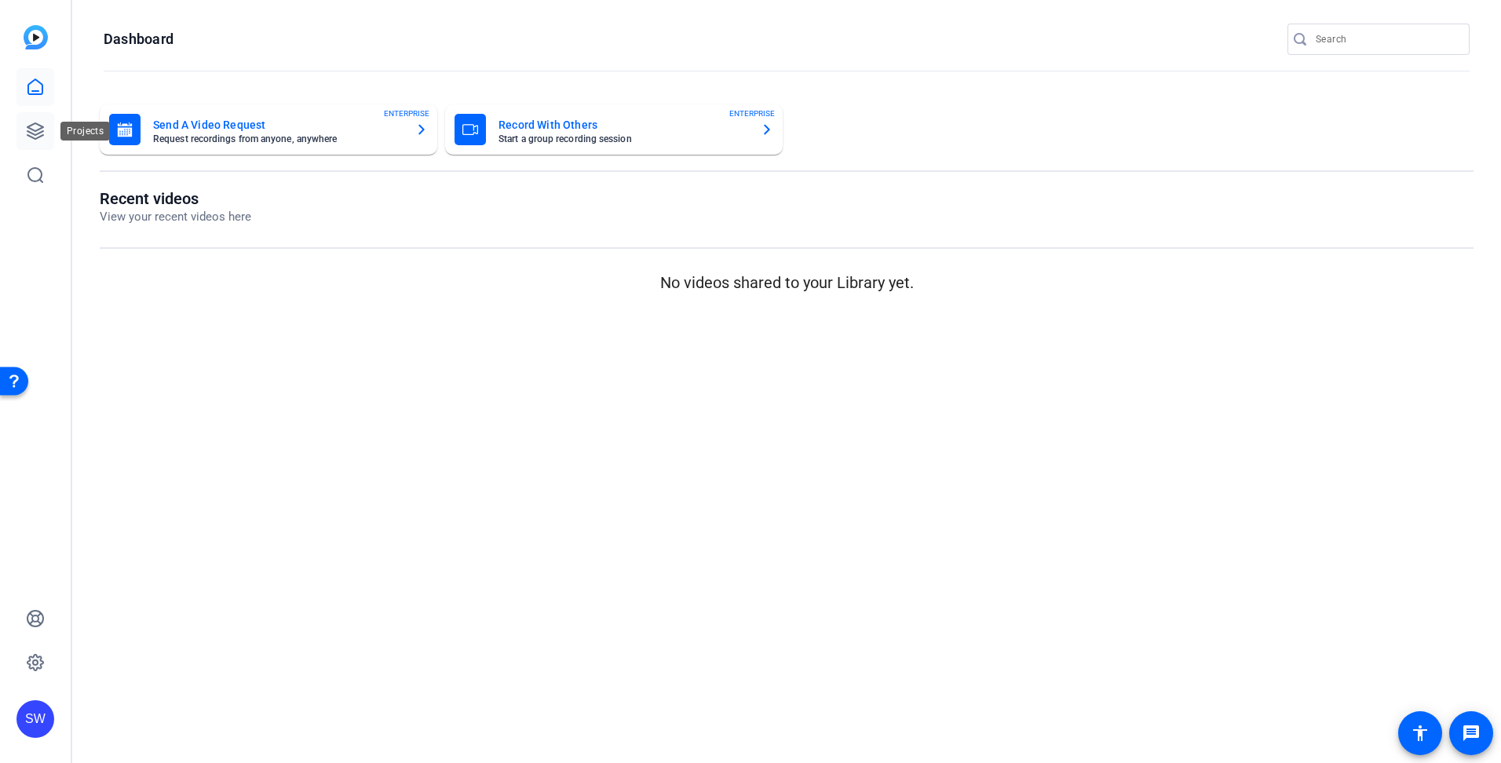 This screenshot has width=1501, height=763. What do you see at coordinates (278, 125) in the screenshot?
I see `mat-card-title: Send A Video Request` at bounding box center [278, 125].